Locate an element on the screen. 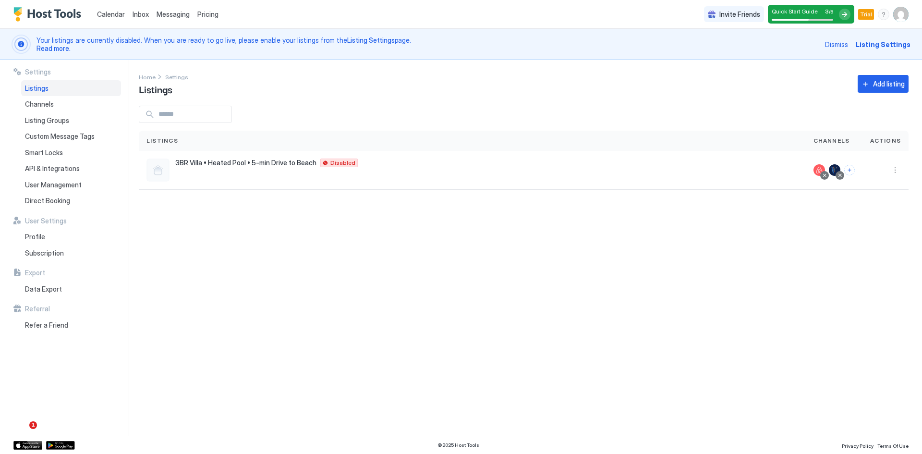 The width and height of the screenshot is (922, 454). a: Calendar is located at coordinates (111, 14).